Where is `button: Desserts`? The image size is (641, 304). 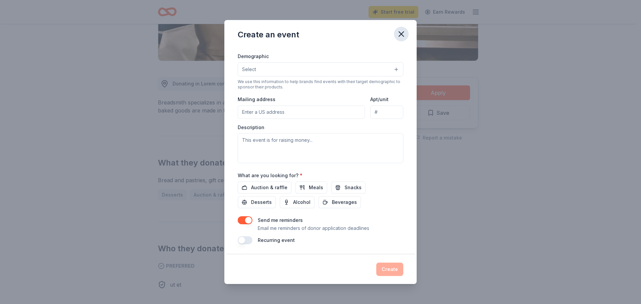
button: Desserts is located at coordinates (257, 202).